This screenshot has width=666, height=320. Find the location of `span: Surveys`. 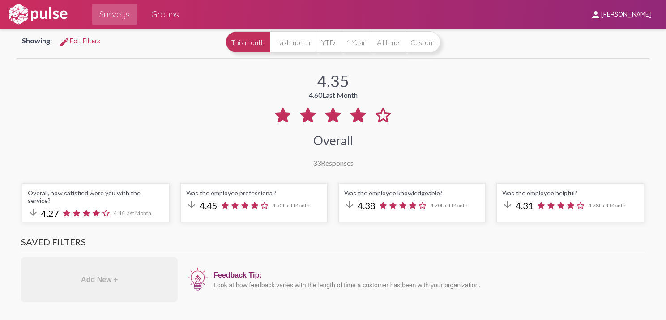

span: Surveys is located at coordinates (115, 14).